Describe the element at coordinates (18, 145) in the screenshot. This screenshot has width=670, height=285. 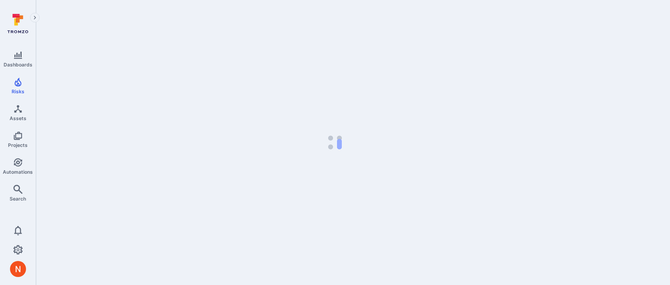
I see `span: Projects` at that location.